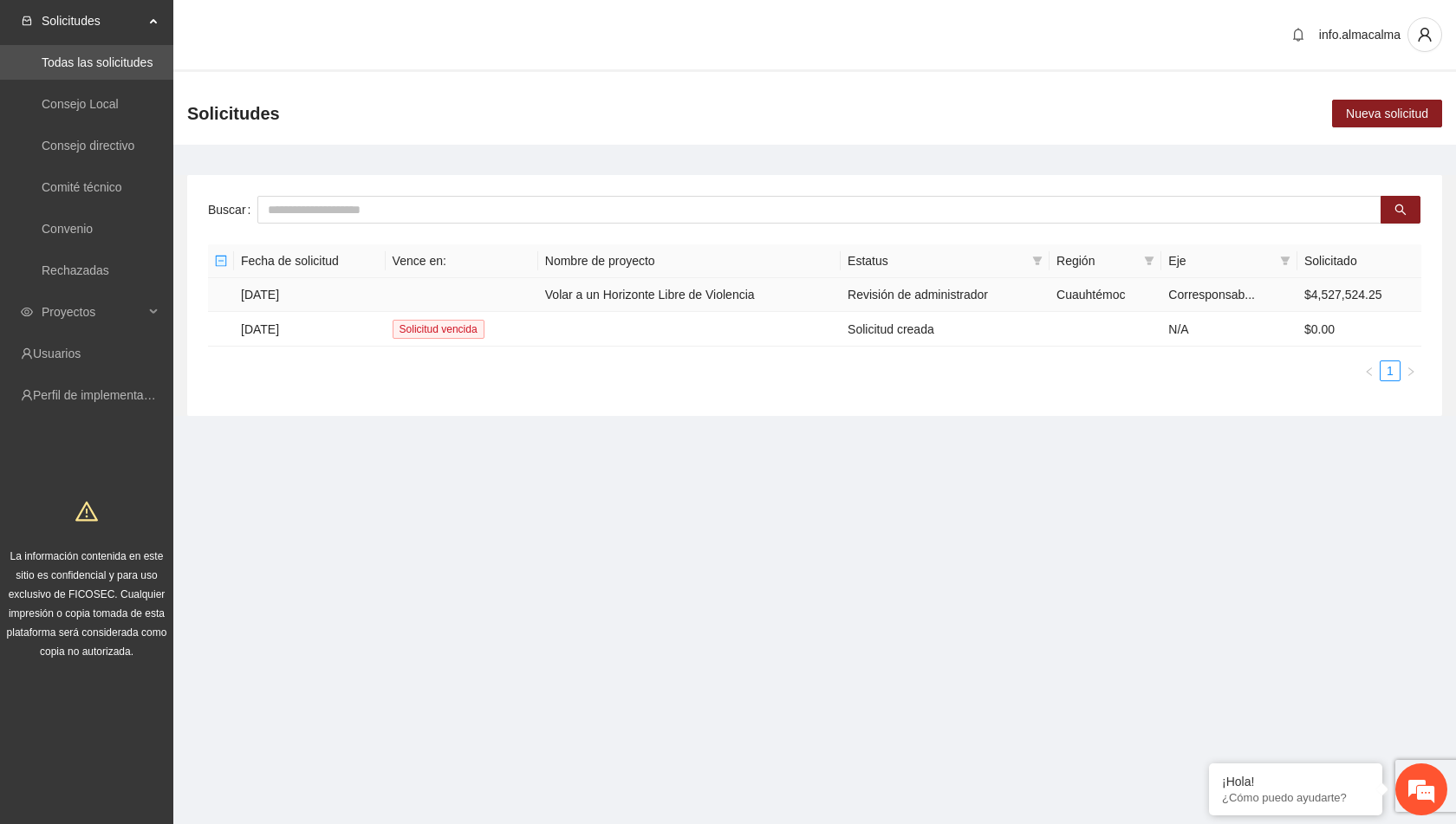  What do you see at coordinates (1295, 782) in the screenshot?
I see `div: ¡Hola!` at bounding box center [1295, 782].